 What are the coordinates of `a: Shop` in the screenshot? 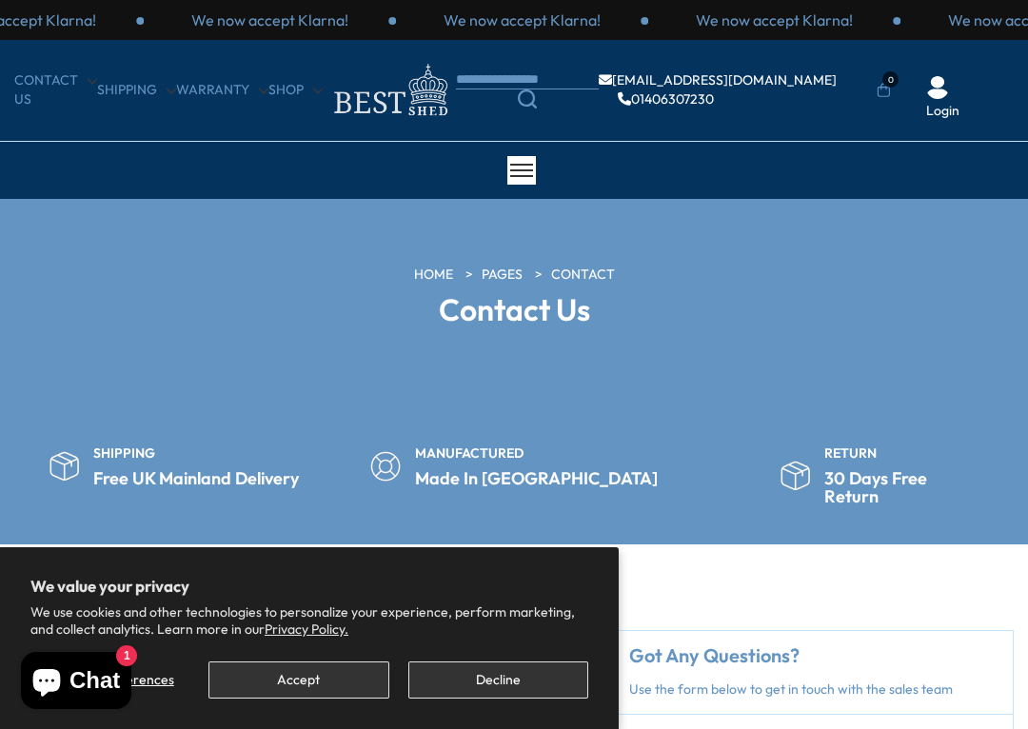 It's located at (295, 90).